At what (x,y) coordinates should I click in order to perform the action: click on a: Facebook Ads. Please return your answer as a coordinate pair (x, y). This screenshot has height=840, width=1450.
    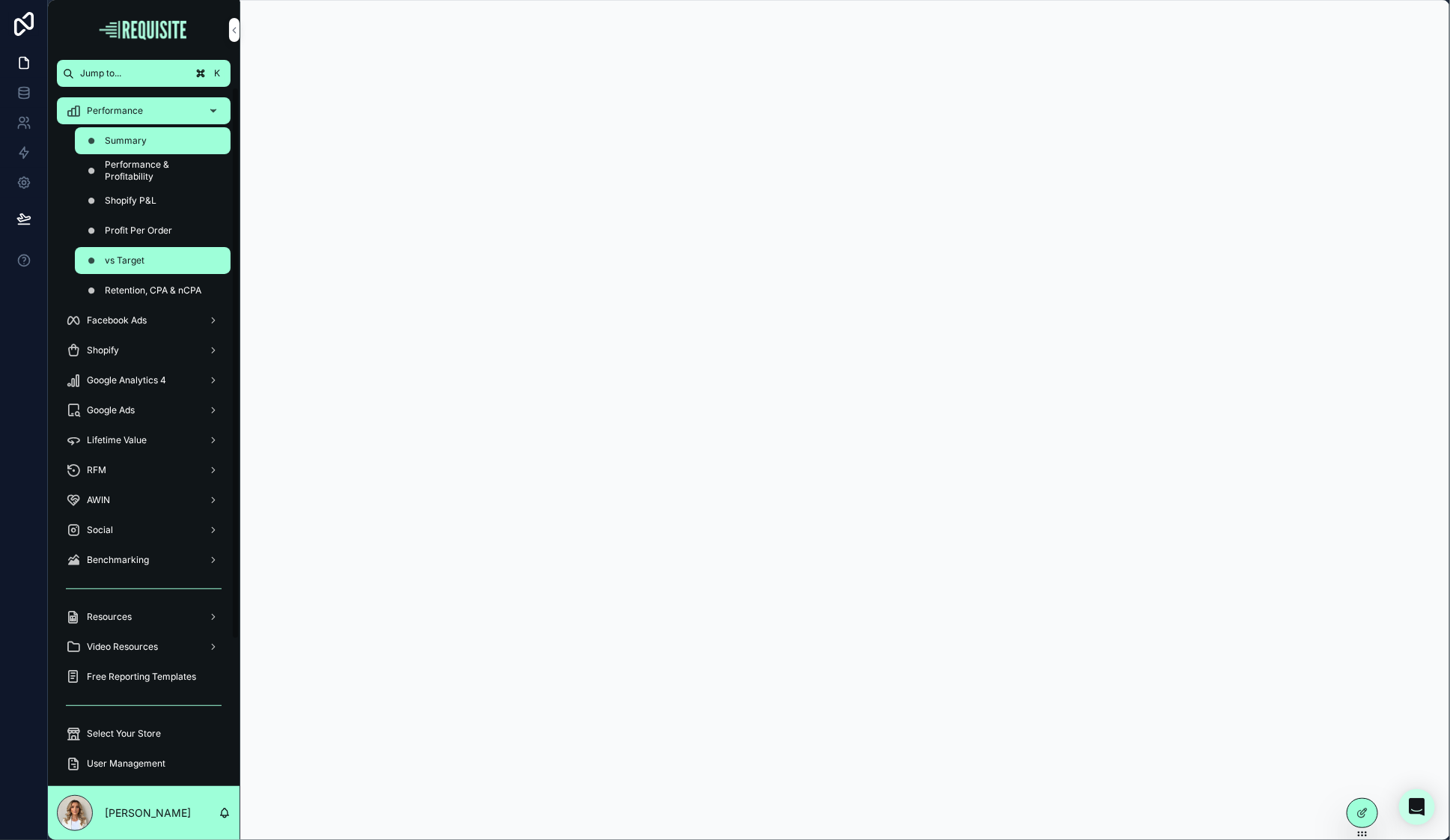
    Looking at the image, I should click on (144, 320).